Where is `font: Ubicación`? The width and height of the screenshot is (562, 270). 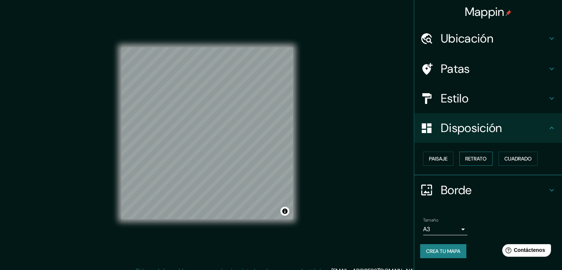 font: Ubicación is located at coordinates (467, 38).